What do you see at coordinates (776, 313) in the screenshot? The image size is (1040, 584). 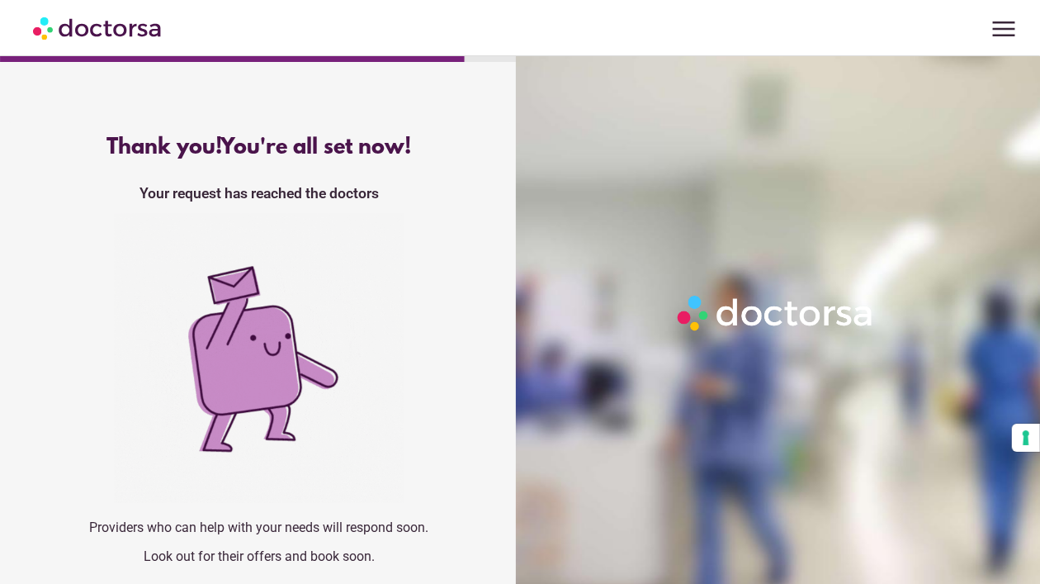 I see `img: Logo-Doctorsa-trans-White-partial-flat.png` at bounding box center [776, 313].